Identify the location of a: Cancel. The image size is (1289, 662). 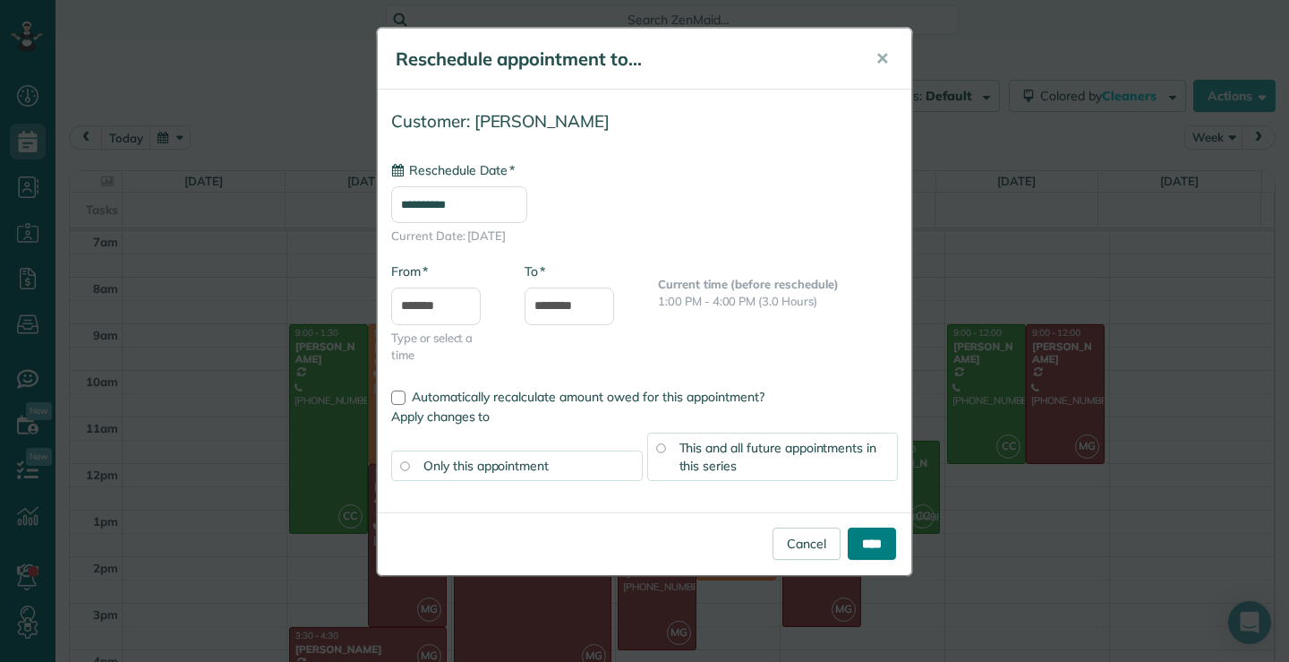
(807, 543).